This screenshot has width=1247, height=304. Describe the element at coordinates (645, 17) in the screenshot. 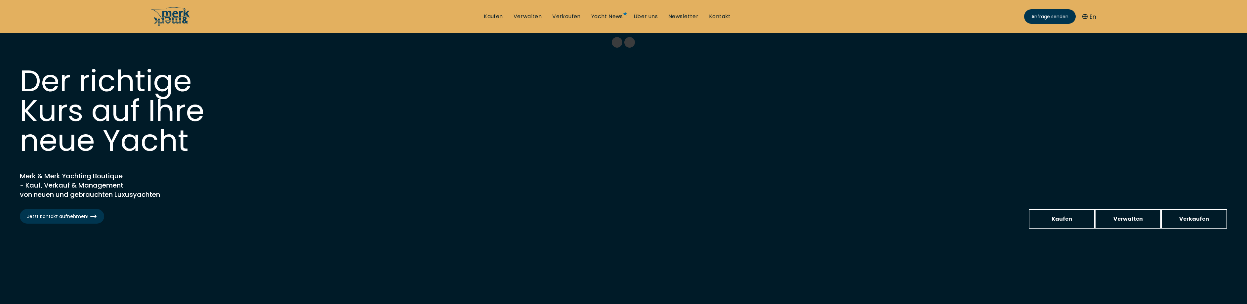

I see `a: Über uns` at that location.